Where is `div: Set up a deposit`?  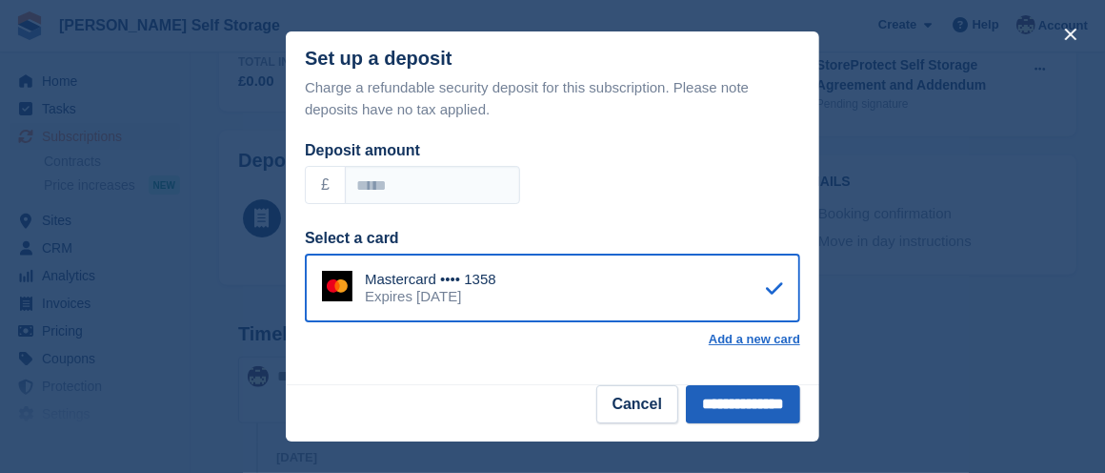 div: Set up a deposit is located at coordinates (378, 58).